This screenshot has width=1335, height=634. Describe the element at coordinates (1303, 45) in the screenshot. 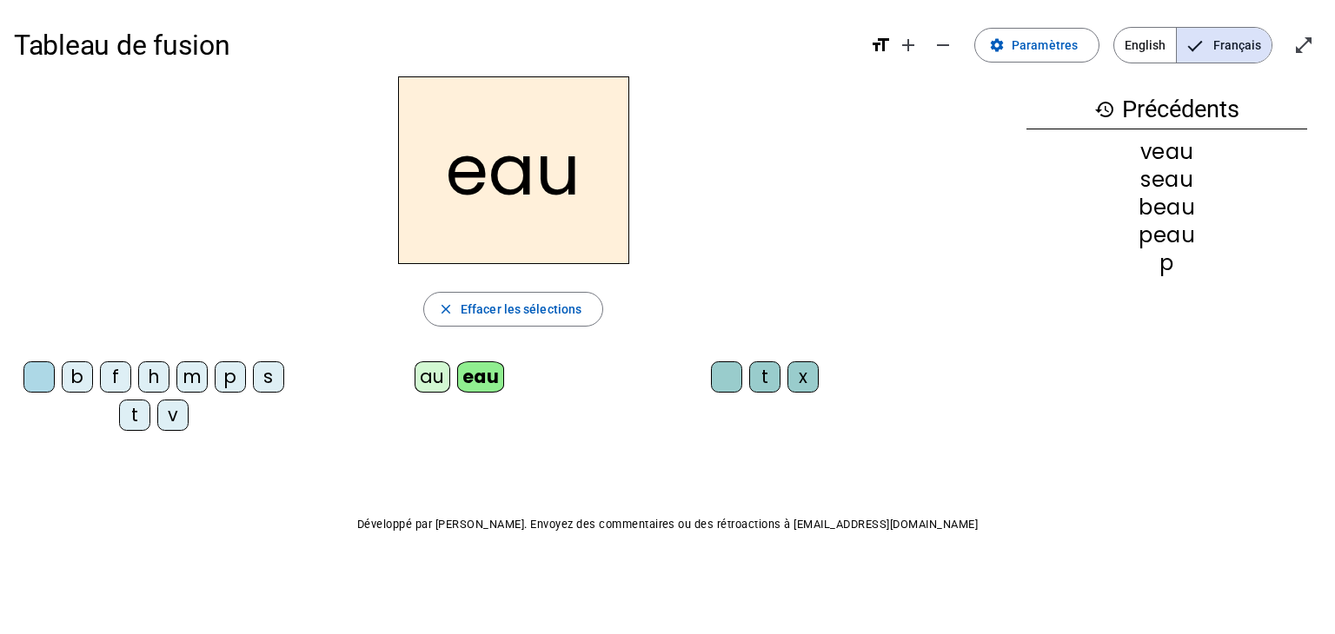

I see `mat-icon: open_in_full` at that location.